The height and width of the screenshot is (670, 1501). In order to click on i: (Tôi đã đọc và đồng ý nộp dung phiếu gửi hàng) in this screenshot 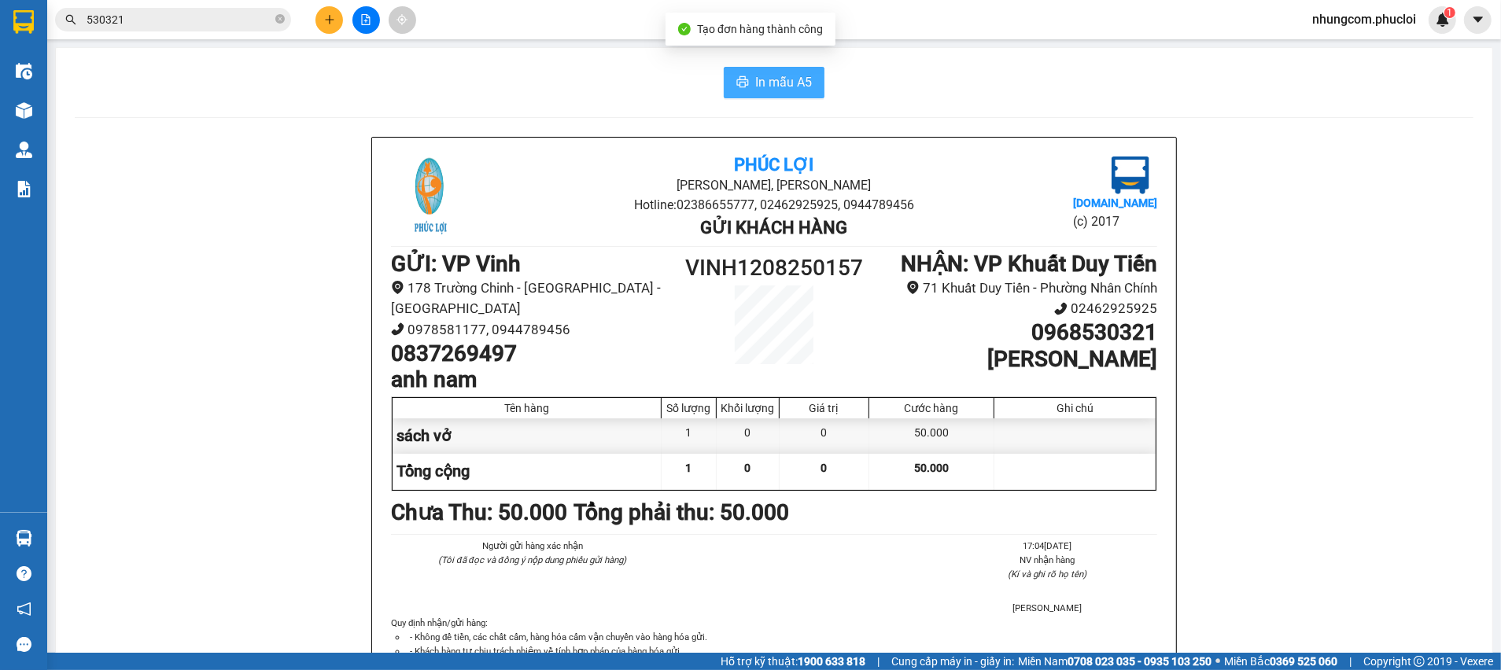, I will do `click(533, 560)`.